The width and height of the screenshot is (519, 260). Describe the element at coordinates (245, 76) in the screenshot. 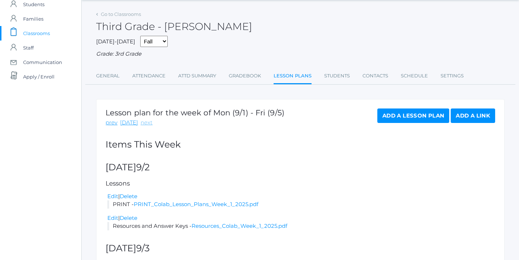

I see `a: Gradebook` at that location.